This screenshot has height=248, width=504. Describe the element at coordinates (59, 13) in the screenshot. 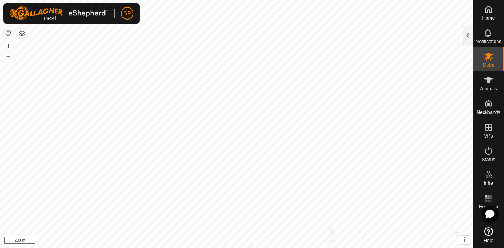

I see `img: Gallagher Logo` at that location.